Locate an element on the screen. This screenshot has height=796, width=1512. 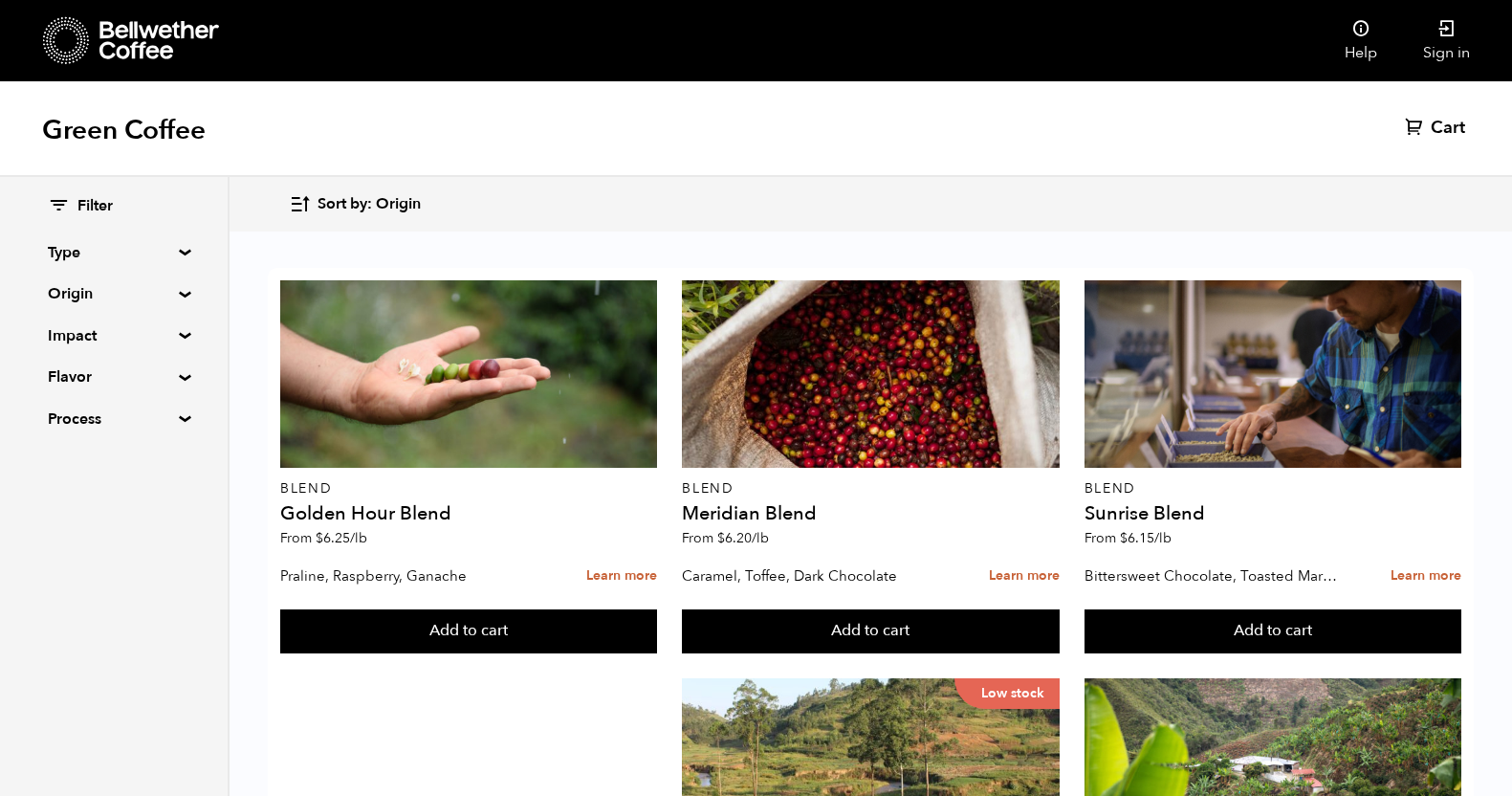
p: Low stock is located at coordinates (1006, 694).